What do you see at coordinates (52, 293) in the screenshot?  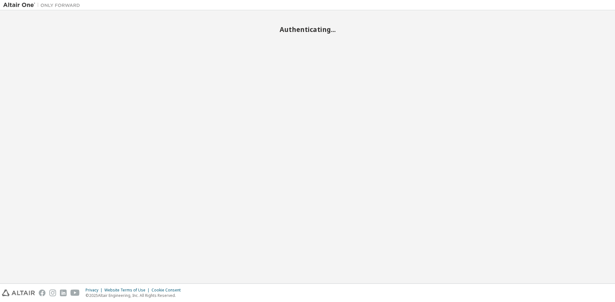 I see `img: instagram.svg` at bounding box center [52, 293].